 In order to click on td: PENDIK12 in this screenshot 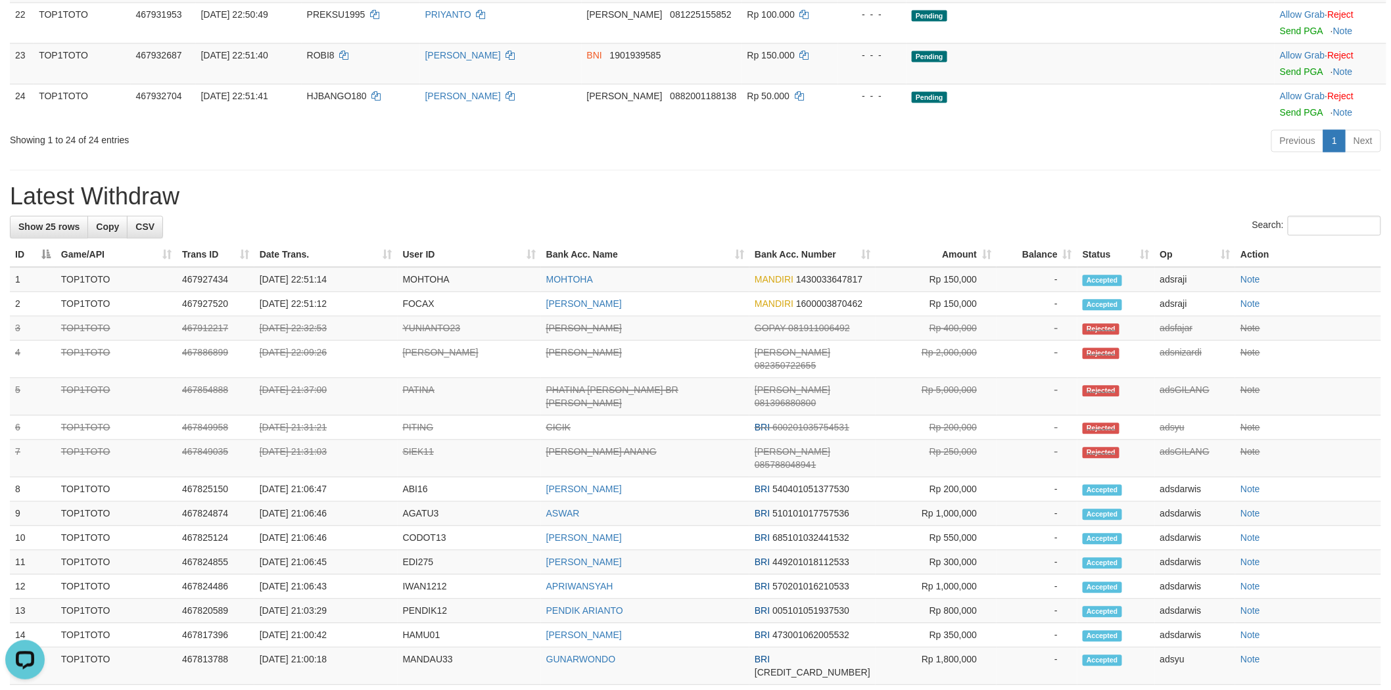, I will do `click(469, 611)`.